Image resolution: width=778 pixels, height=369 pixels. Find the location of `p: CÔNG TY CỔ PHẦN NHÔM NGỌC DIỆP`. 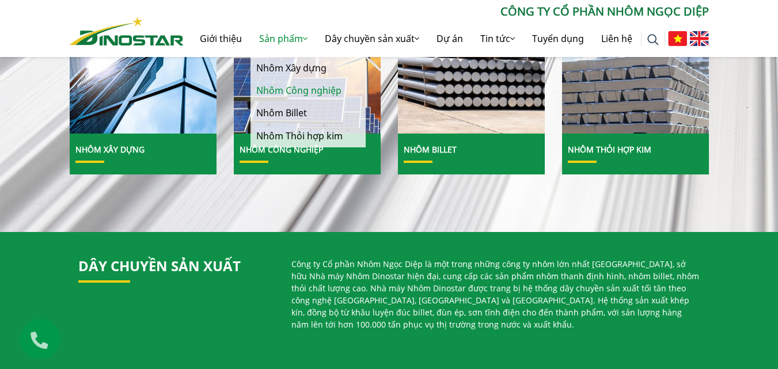

p: CÔNG TY CỔ PHẦN NHÔM NGỌC DIỆP is located at coordinates (447, 12).